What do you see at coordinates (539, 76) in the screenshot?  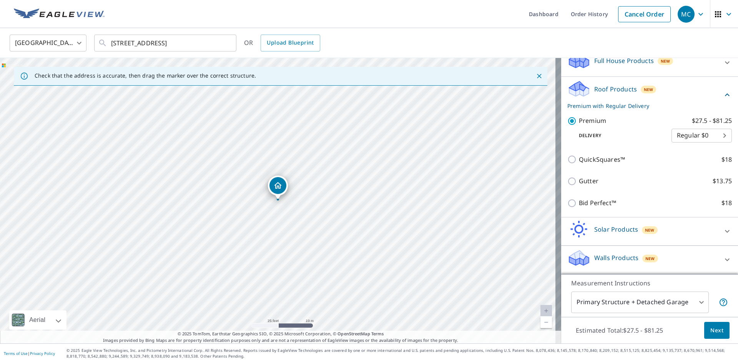 I see `button: Close` at bounding box center [539, 76].